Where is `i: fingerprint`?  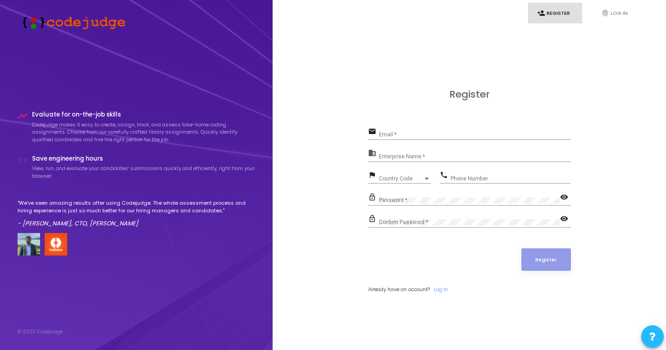
i: fingerprint is located at coordinates (605, 13).